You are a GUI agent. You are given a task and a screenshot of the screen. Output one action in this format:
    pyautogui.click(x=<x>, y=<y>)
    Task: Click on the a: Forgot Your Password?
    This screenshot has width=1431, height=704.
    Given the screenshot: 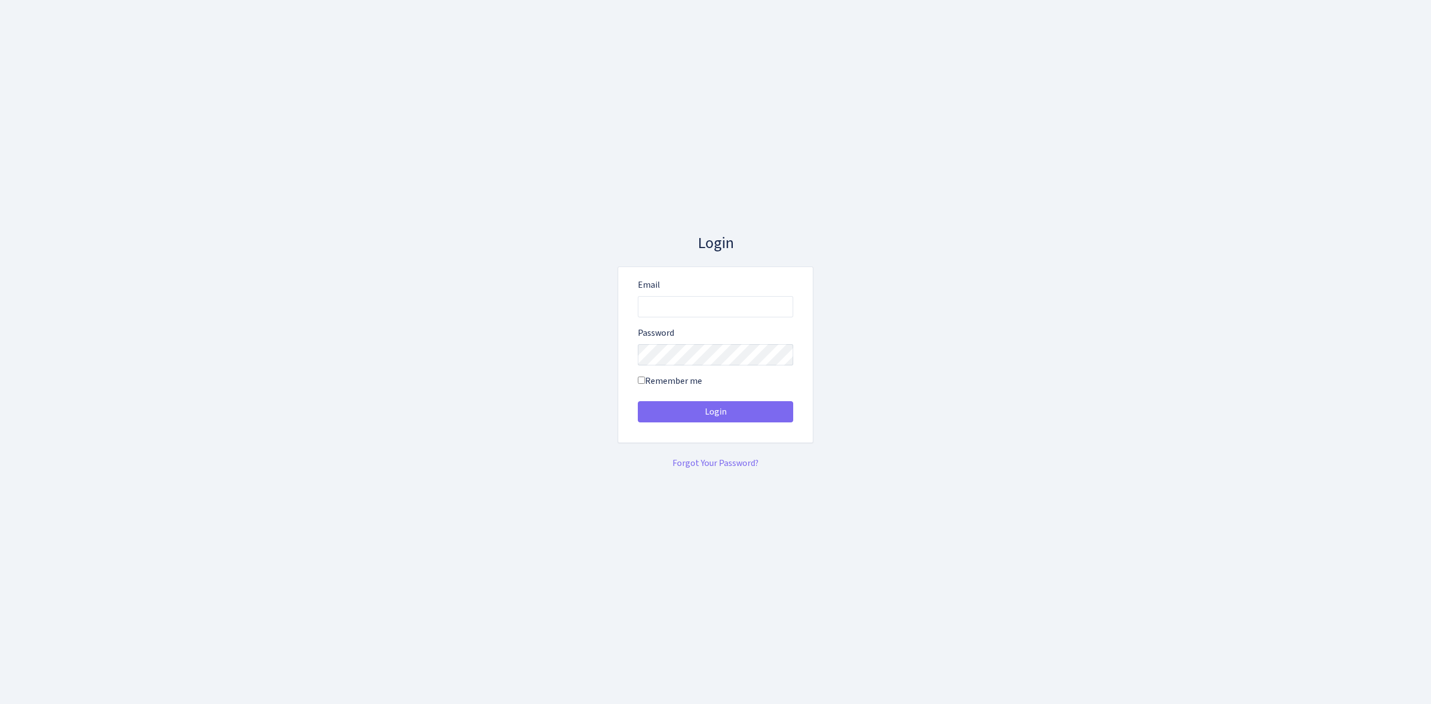 What is the action you would take?
    pyautogui.click(x=715, y=463)
    